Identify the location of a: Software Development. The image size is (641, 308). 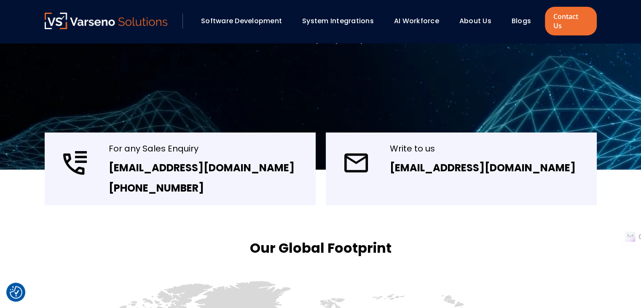
(242, 21).